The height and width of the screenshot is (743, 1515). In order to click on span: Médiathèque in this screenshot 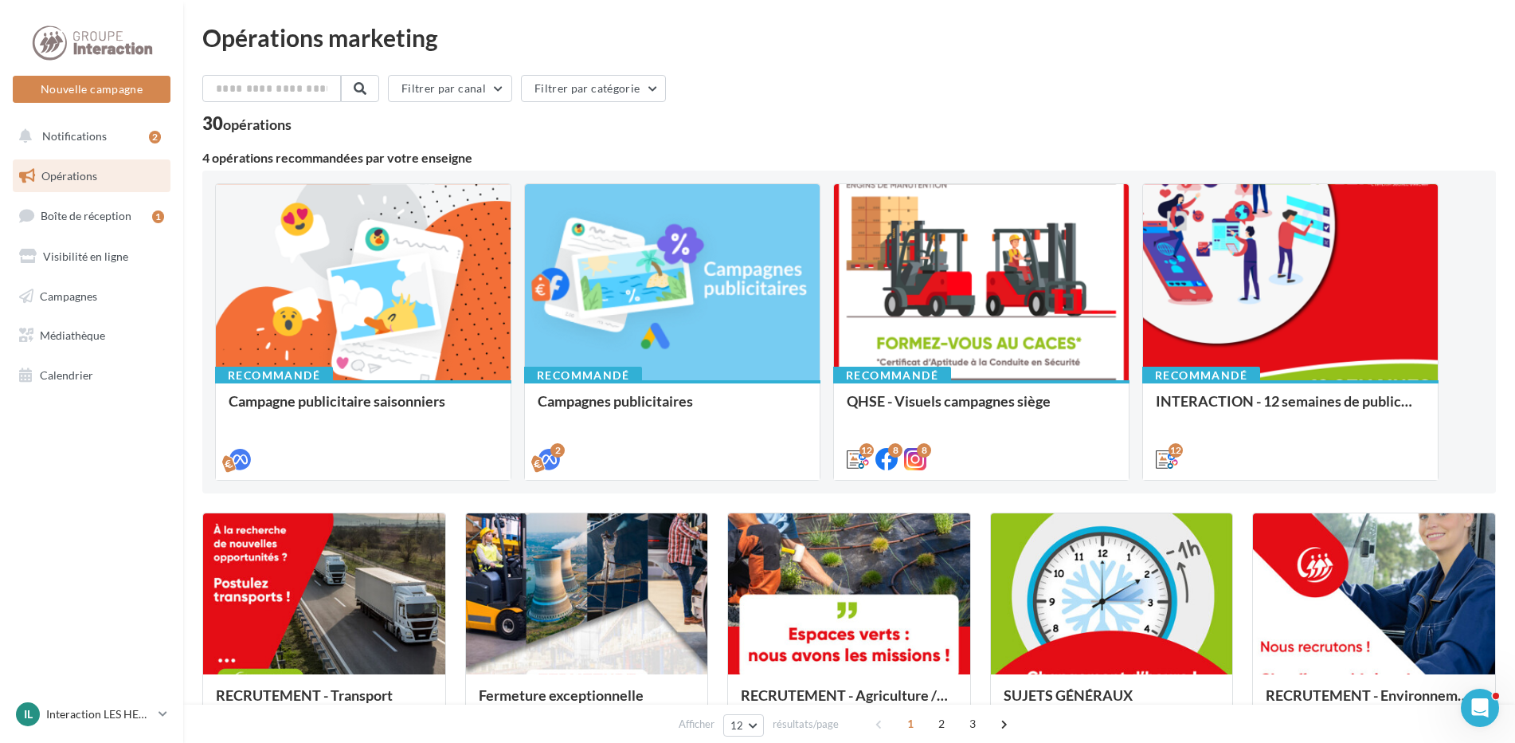, I will do `click(73, 335)`.